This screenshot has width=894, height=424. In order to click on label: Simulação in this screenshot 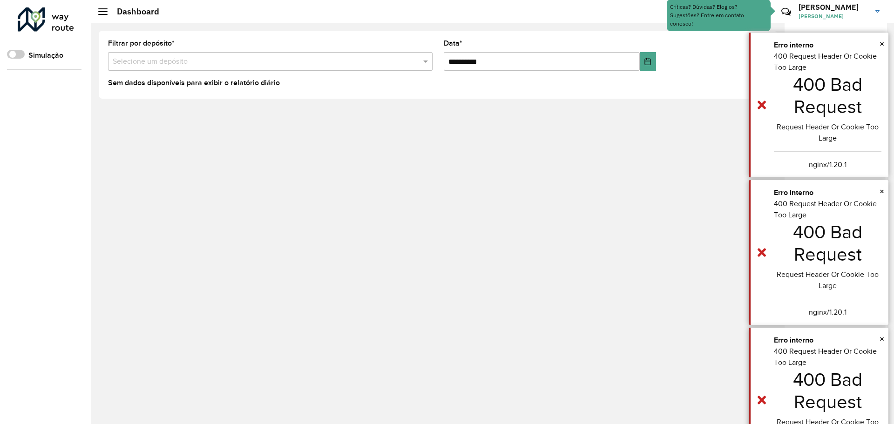, I will do `click(46, 55)`.